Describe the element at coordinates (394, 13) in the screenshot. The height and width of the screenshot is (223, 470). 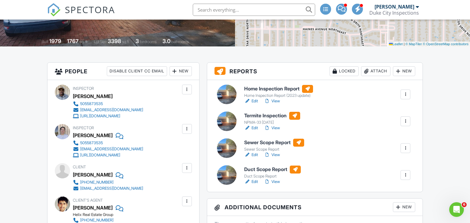
I see `div: Duke City Inspections` at that location.